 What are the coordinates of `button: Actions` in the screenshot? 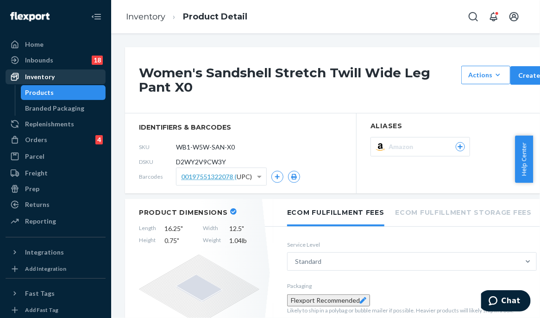 It's located at (486, 75).